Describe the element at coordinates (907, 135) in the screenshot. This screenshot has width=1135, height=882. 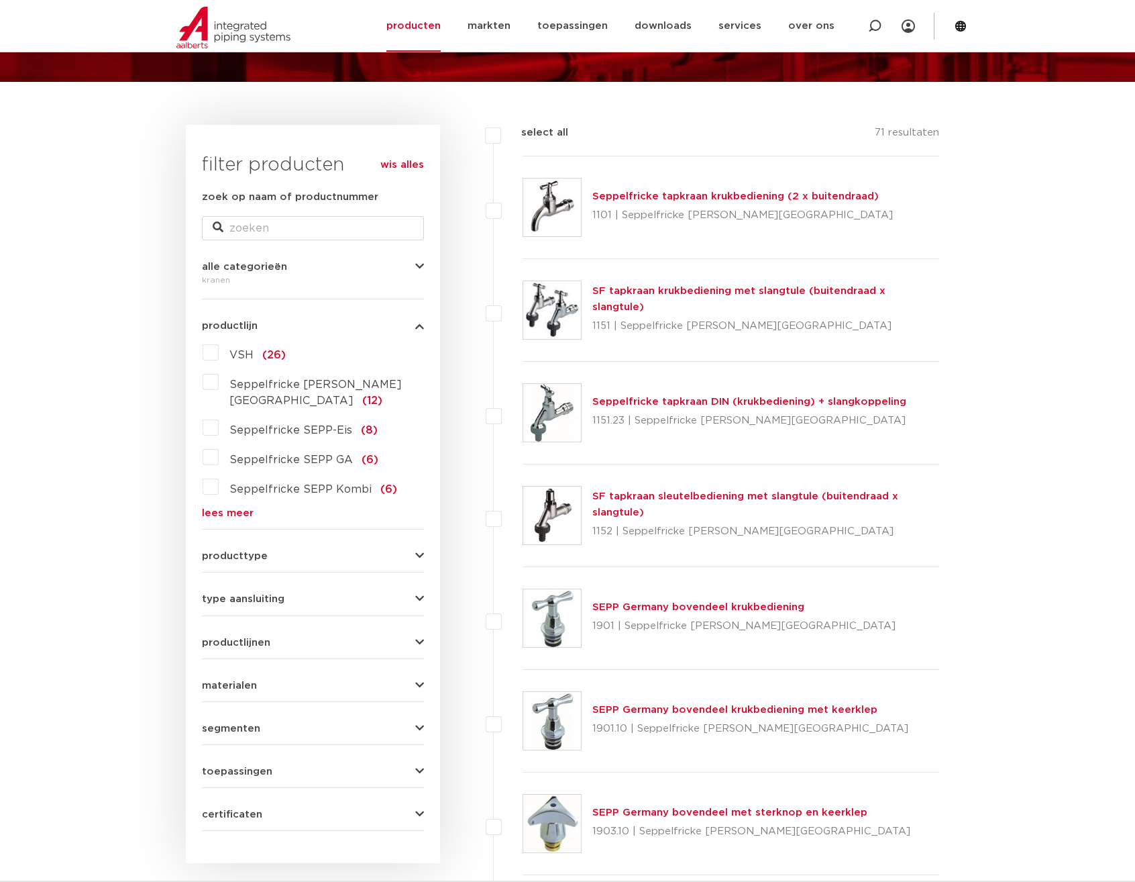
I see `p: 71 resultaten` at that location.